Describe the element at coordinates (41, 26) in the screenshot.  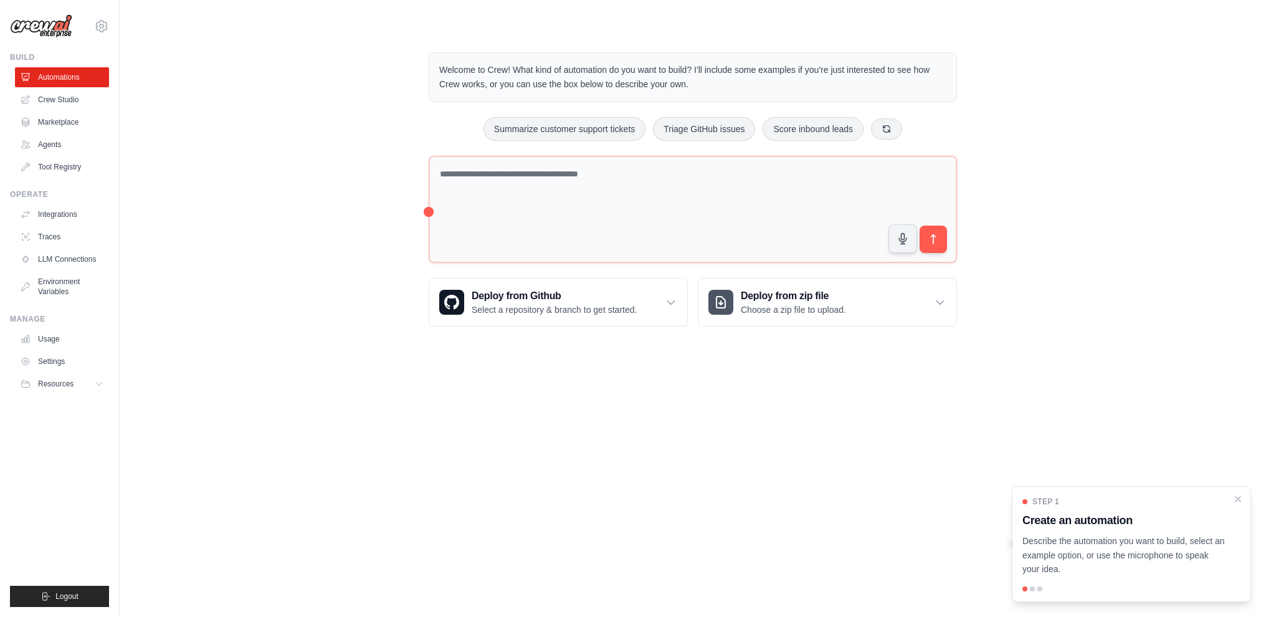
I see `img: Logo` at that location.